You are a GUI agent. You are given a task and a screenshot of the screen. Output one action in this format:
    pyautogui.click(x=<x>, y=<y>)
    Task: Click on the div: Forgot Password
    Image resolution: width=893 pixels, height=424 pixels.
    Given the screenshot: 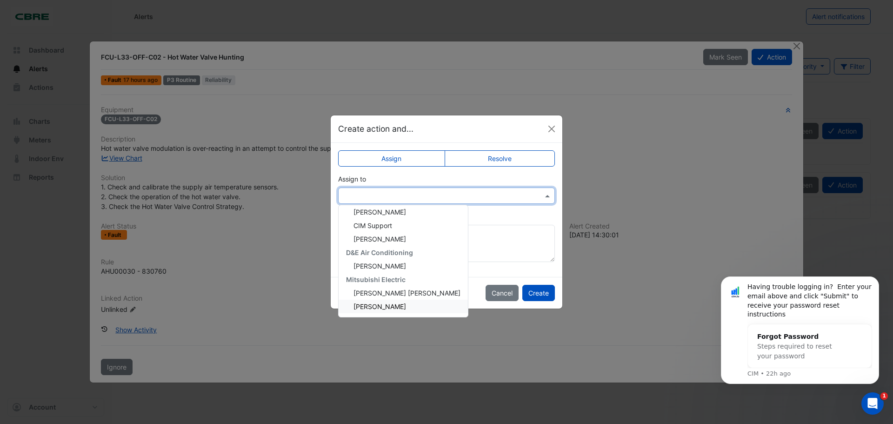 What is the action you would take?
    pyautogui.click(x=93, y=62)
    